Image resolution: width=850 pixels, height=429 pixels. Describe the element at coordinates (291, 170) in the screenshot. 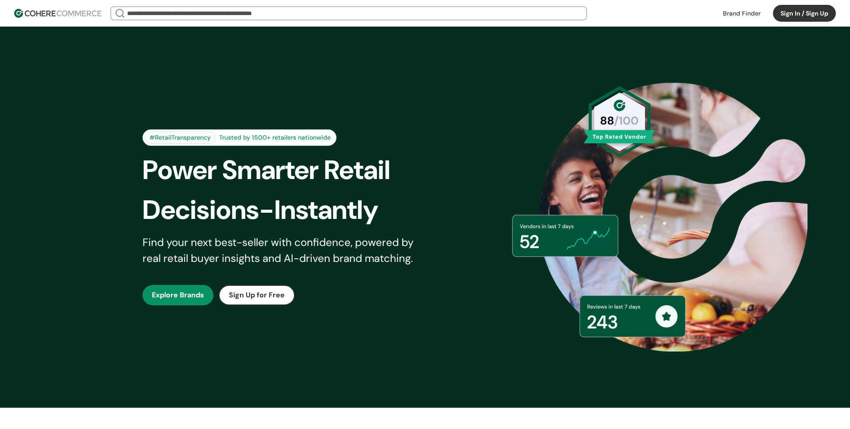

I see `div: Power Smarter Retail` at that location.